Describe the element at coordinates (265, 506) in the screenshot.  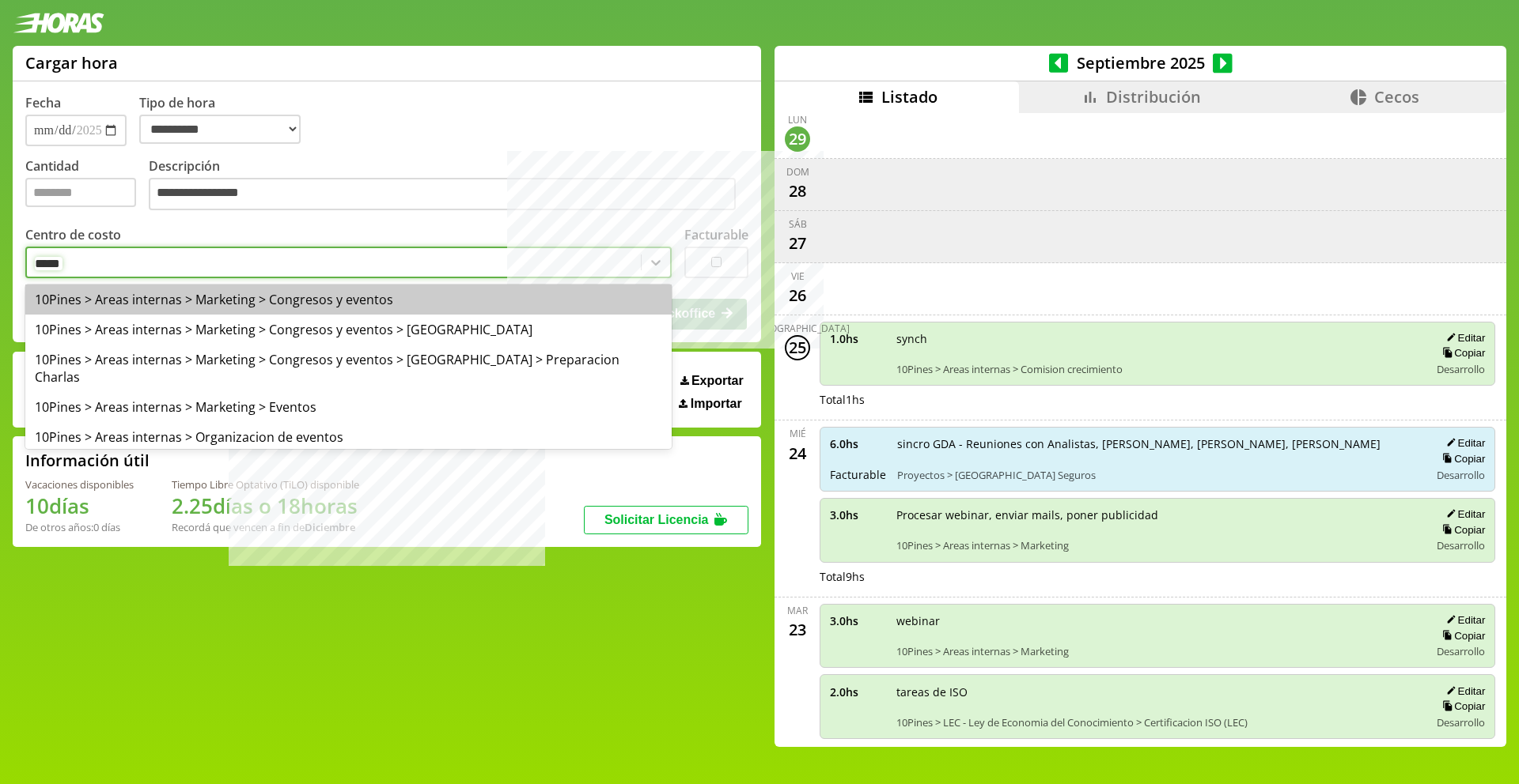
I see `h1: 2.25 días o 18 horas` at that location.